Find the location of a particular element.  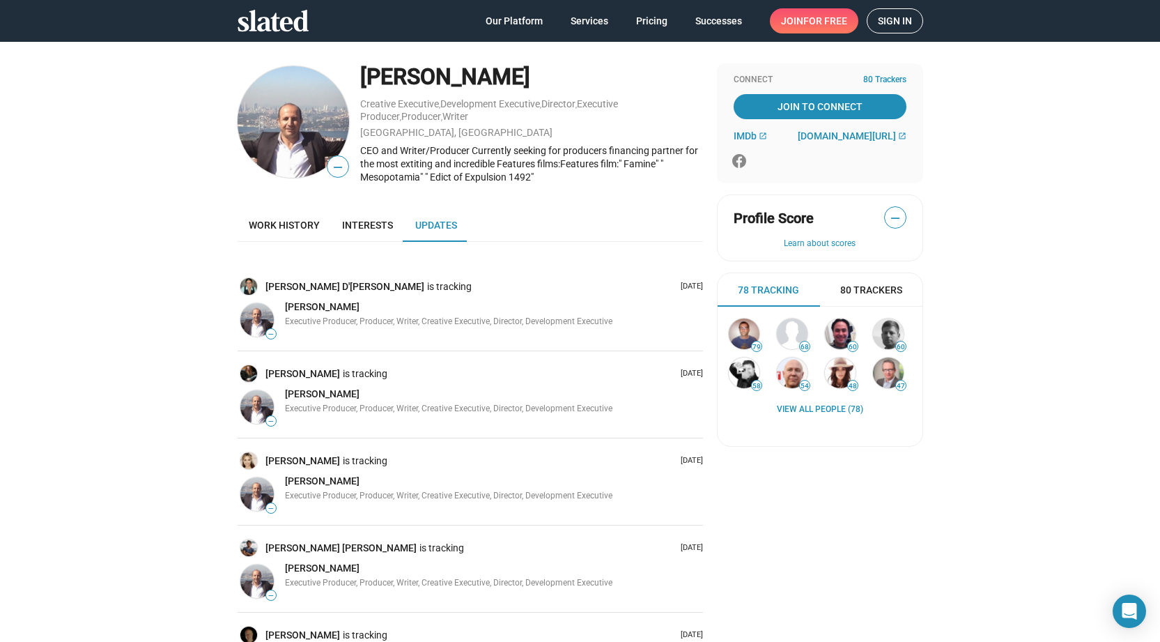

a: IMDb is located at coordinates (750, 136).